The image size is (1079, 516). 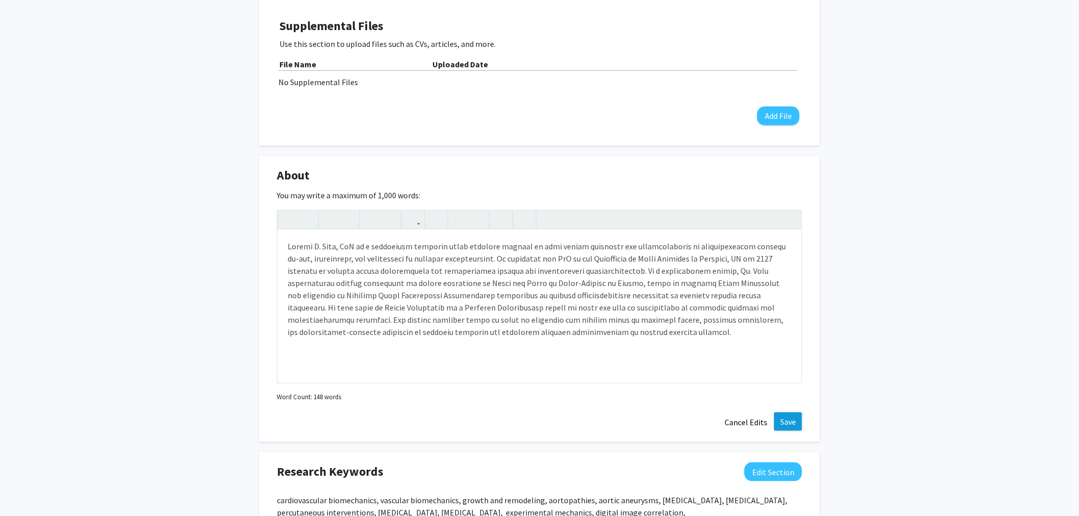 I want to click on button: Ordered list, so click(x=477, y=219).